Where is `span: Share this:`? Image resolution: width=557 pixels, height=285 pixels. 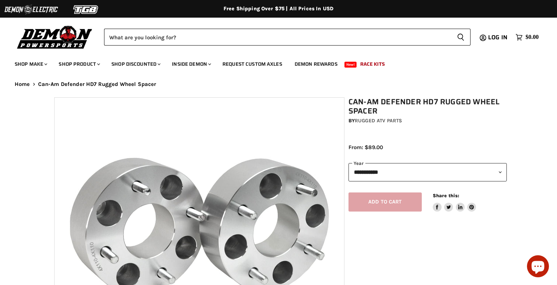
span: Share this: is located at coordinates (446, 195).